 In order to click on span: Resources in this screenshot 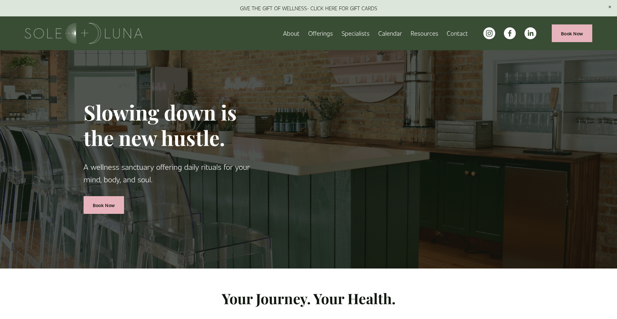, I will do `click(424, 33)`.